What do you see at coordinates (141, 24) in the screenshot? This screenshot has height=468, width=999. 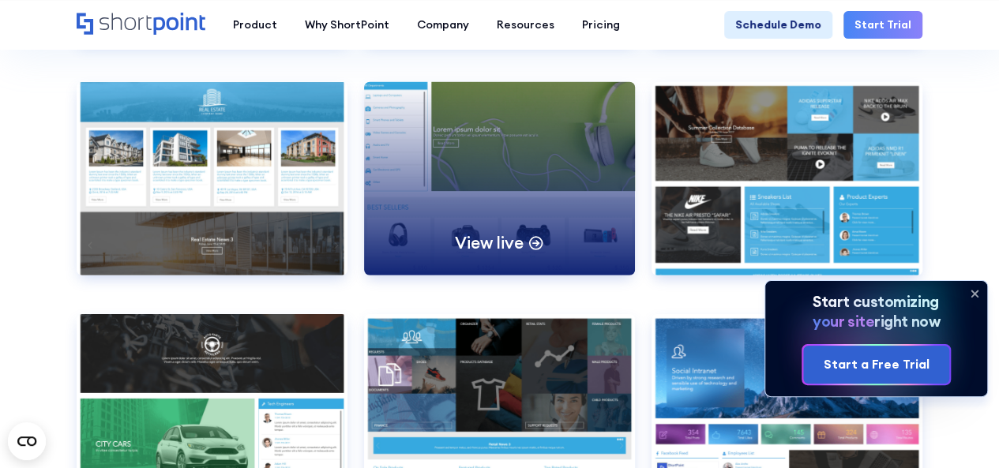 I see `a: Home` at bounding box center [141, 24].